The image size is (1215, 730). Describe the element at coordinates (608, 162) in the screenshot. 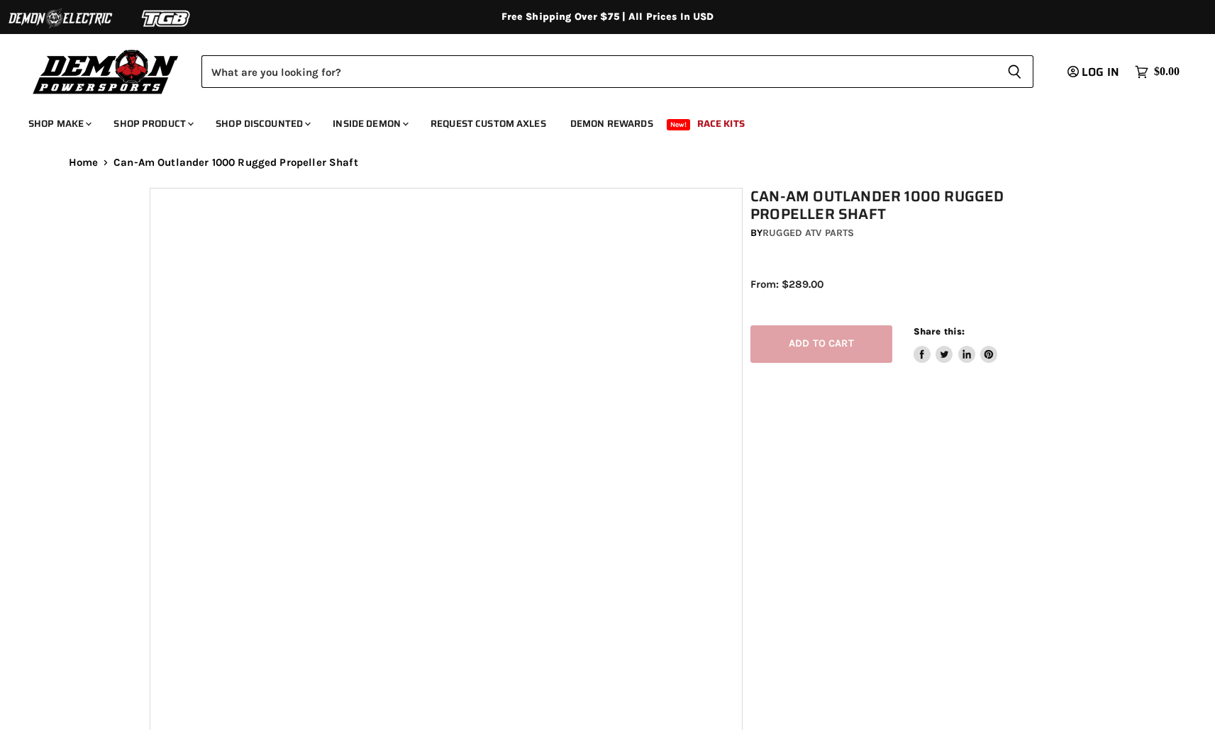

I see `nav: Breadcrumbs` at that location.